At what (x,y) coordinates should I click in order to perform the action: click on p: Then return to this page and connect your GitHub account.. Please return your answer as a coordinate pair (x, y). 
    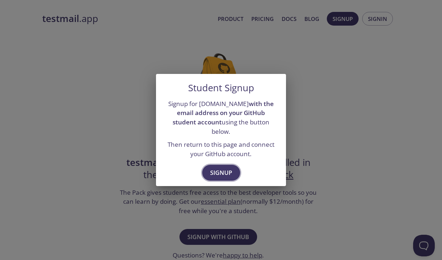
    Looking at the image, I should click on (221, 149).